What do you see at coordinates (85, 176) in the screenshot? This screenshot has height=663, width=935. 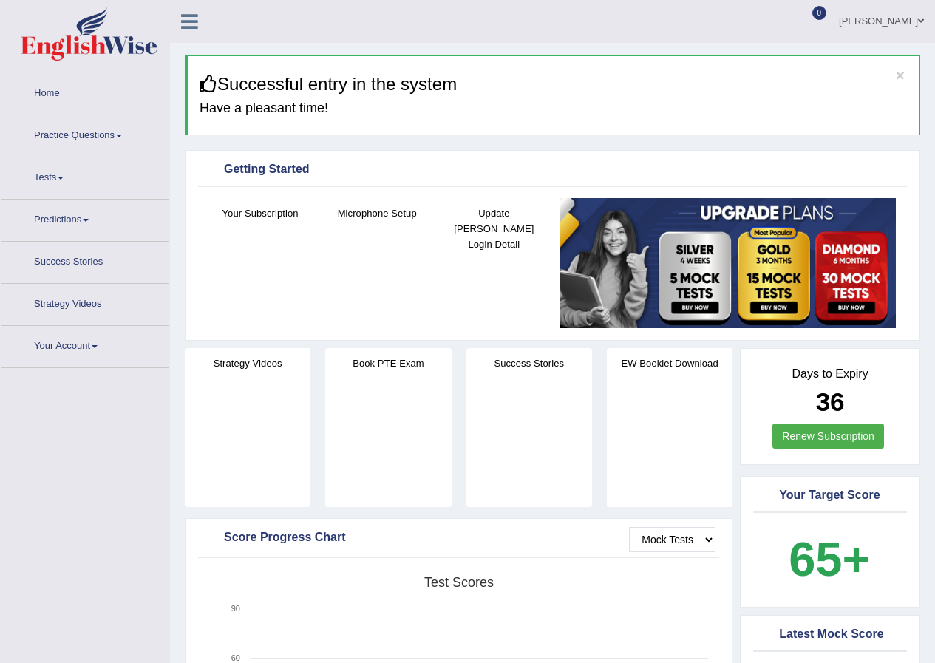 I see `a: Tests` at bounding box center [85, 176].